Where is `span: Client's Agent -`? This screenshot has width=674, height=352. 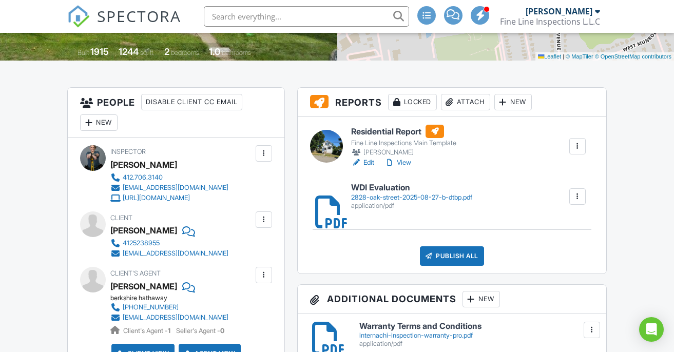 span: Client's Agent - is located at coordinates (147, 330).